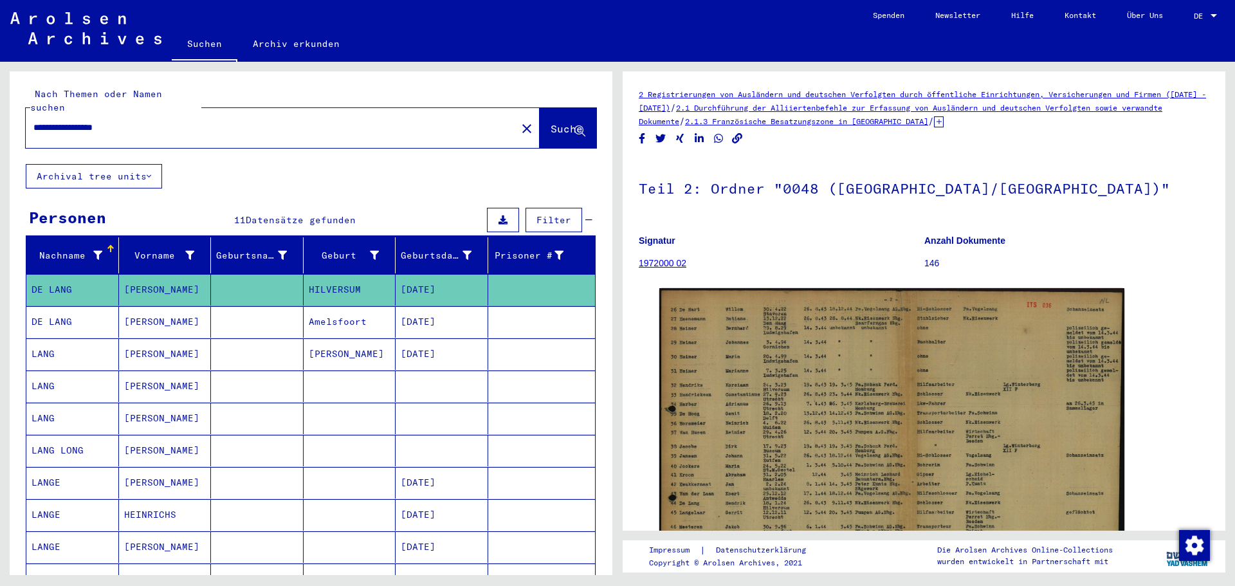 The height and width of the screenshot is (586, 1235). What do you see at coordinates (350, 290) in the screenshot?
I see `mat-cell: HILVERSUM` at bounding box center [350, 290].